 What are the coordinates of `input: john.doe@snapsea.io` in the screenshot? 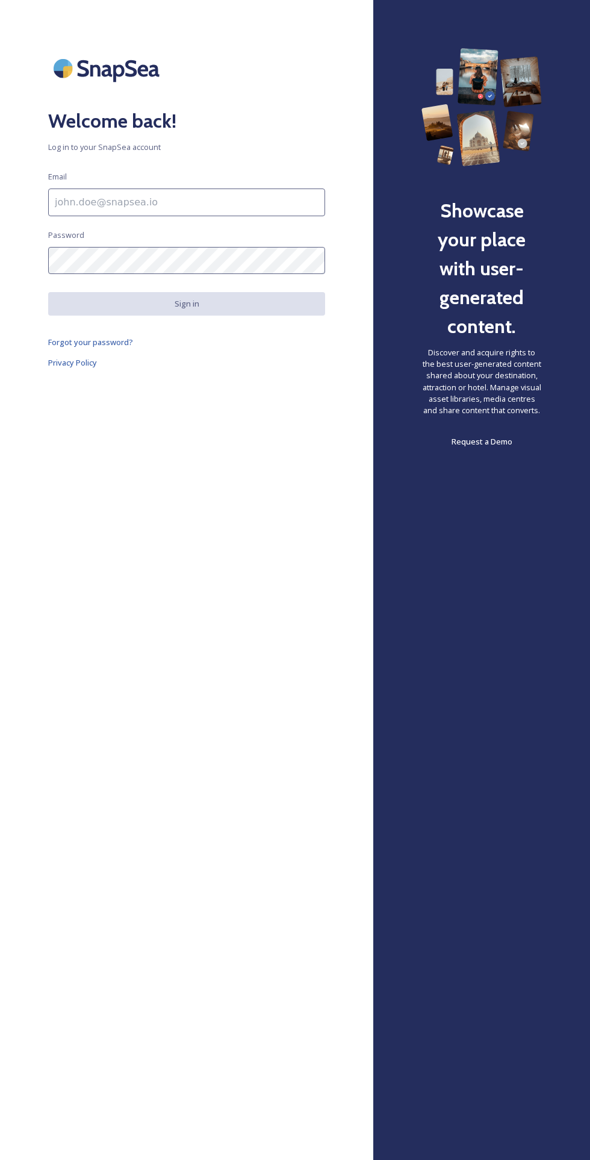 It's located at (187, 202).